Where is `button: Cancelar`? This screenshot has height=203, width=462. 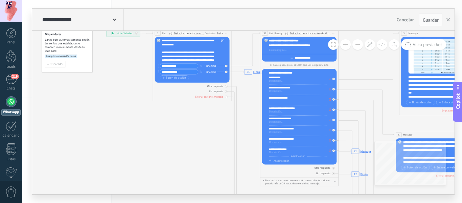
button: Cancelar is located at coordinates (405, 20).